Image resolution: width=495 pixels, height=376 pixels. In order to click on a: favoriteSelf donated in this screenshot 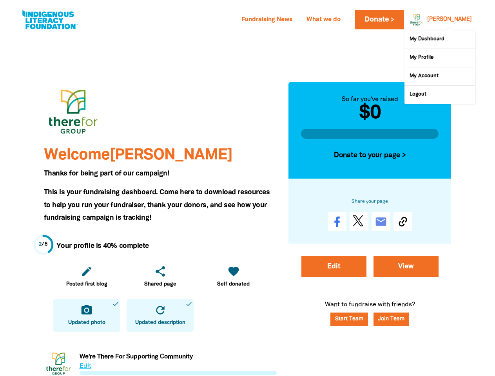, I will do `click(233, 277)`.